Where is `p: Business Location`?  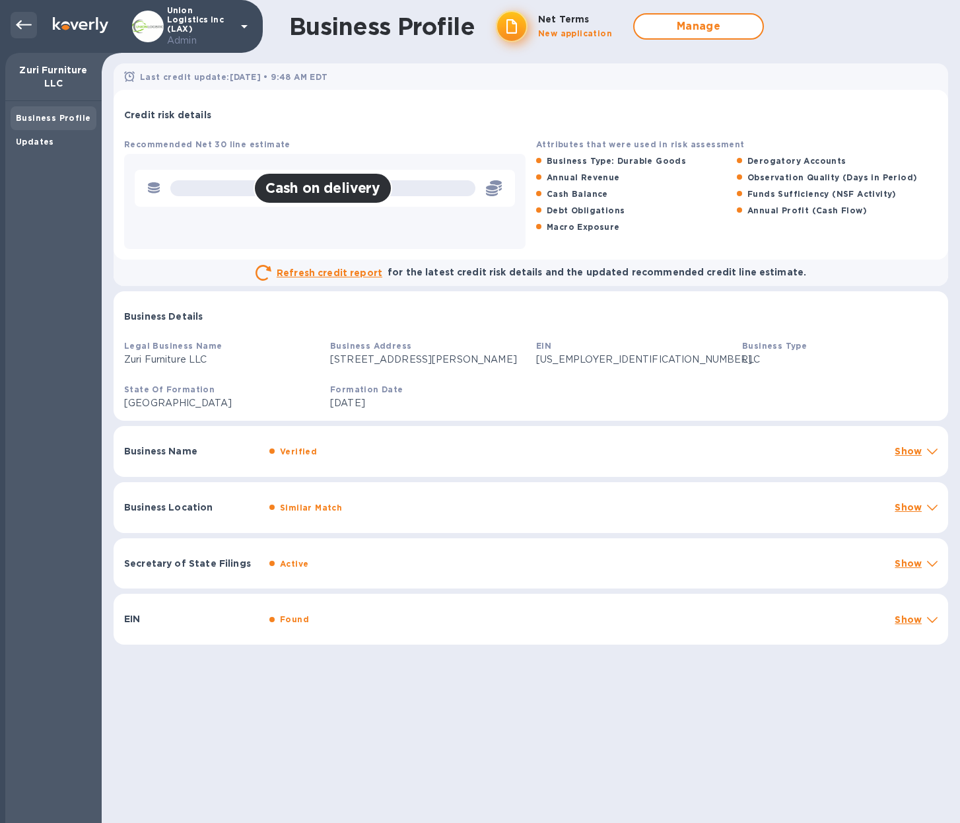 p: Business Location is located at coordinates (192, 507).